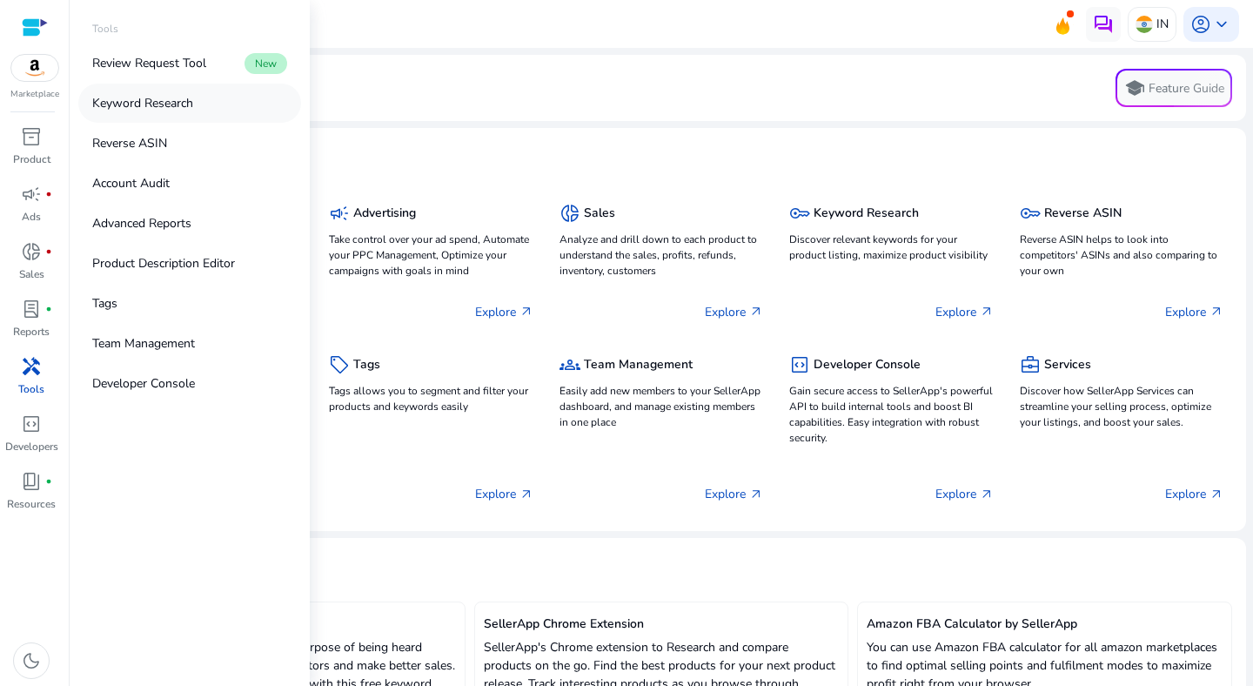 The height and width of the screenshot is (686, 1253). What do you see at coordinates (31, 660) in the screenshot?
I see `span: dark_mode` at bounding box center [31, 660].